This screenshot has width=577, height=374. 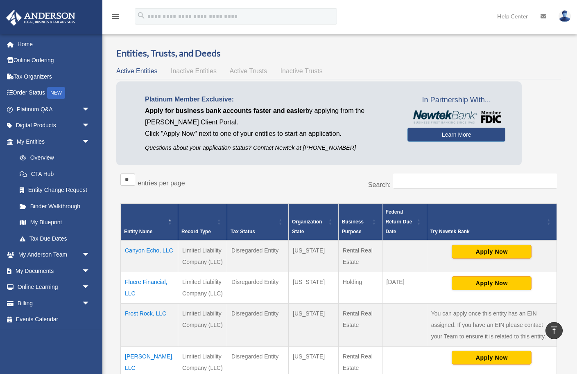 What do you see at coordinates (301, 71) in the screenshot?
I see `span: Inactive Trusts` at bounding box center [301, 71].